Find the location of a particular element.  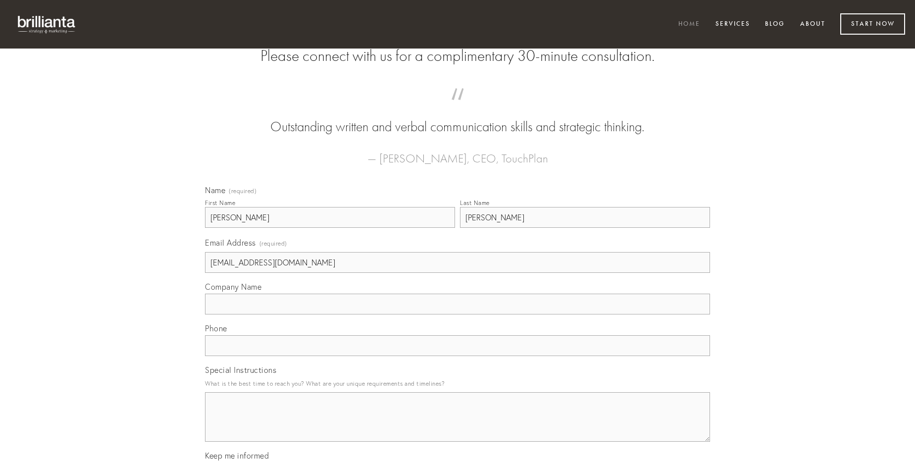

a: Services is located at coordinates (733, 24).